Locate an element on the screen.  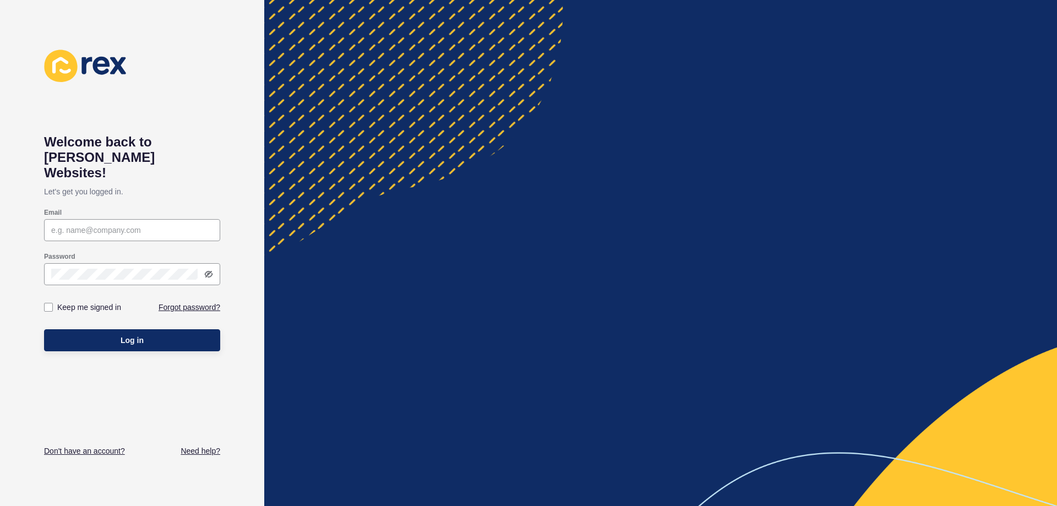
span: Log in is located at coordinates (132, 340).